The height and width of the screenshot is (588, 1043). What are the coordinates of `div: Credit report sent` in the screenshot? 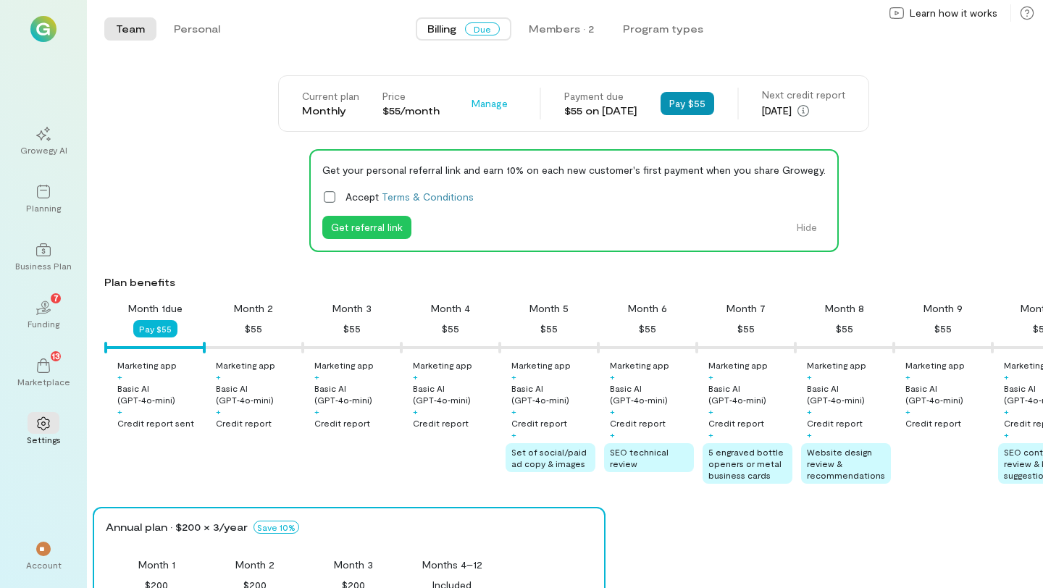 It's located at (156, 423).